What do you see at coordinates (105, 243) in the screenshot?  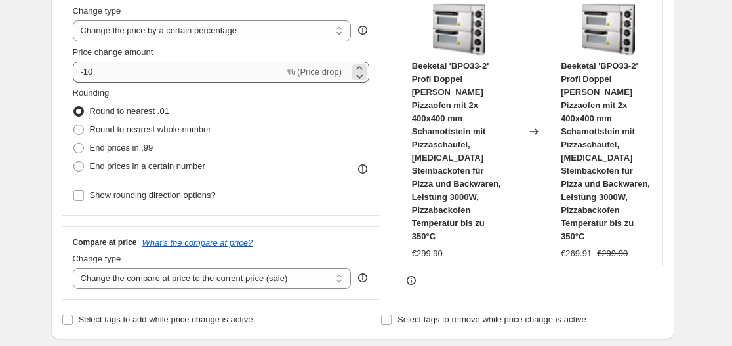 I see `h3: Compare at price` at bounding box center [105, 243].